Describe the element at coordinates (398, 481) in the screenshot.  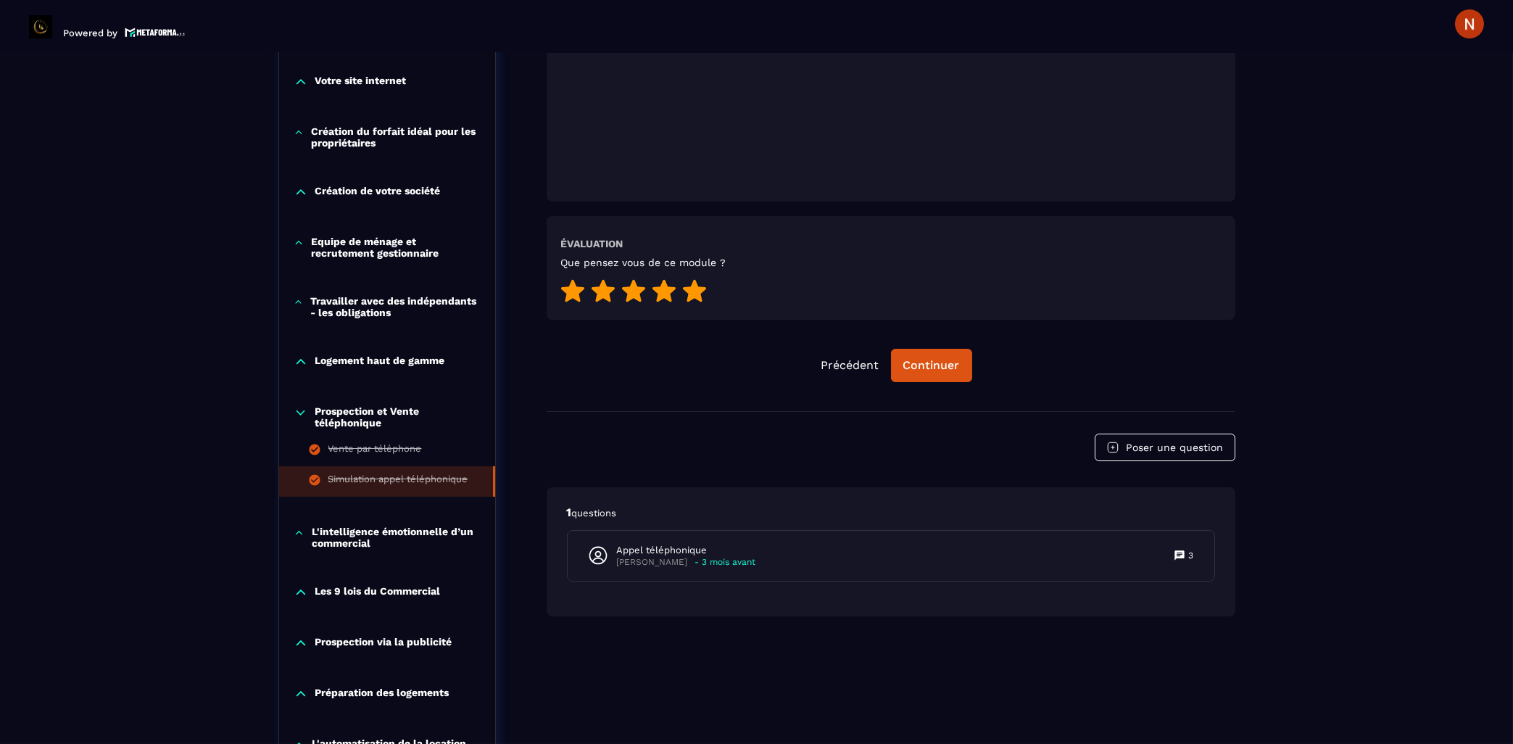
I see `div: Simulation appel téléphonique` at that location.